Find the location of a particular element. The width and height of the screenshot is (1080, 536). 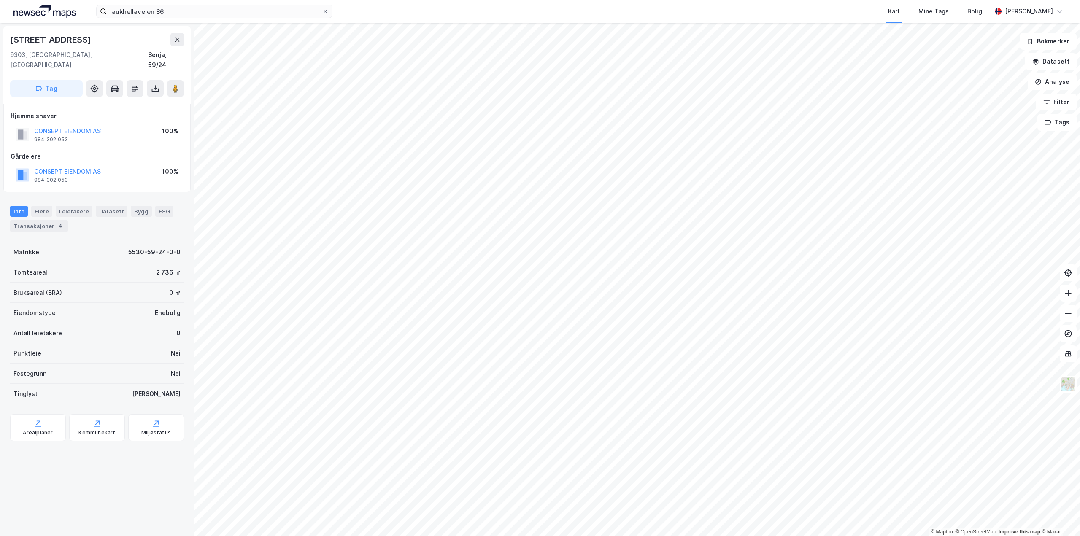

div: Tomteareal is located at coordinates (30, 273).